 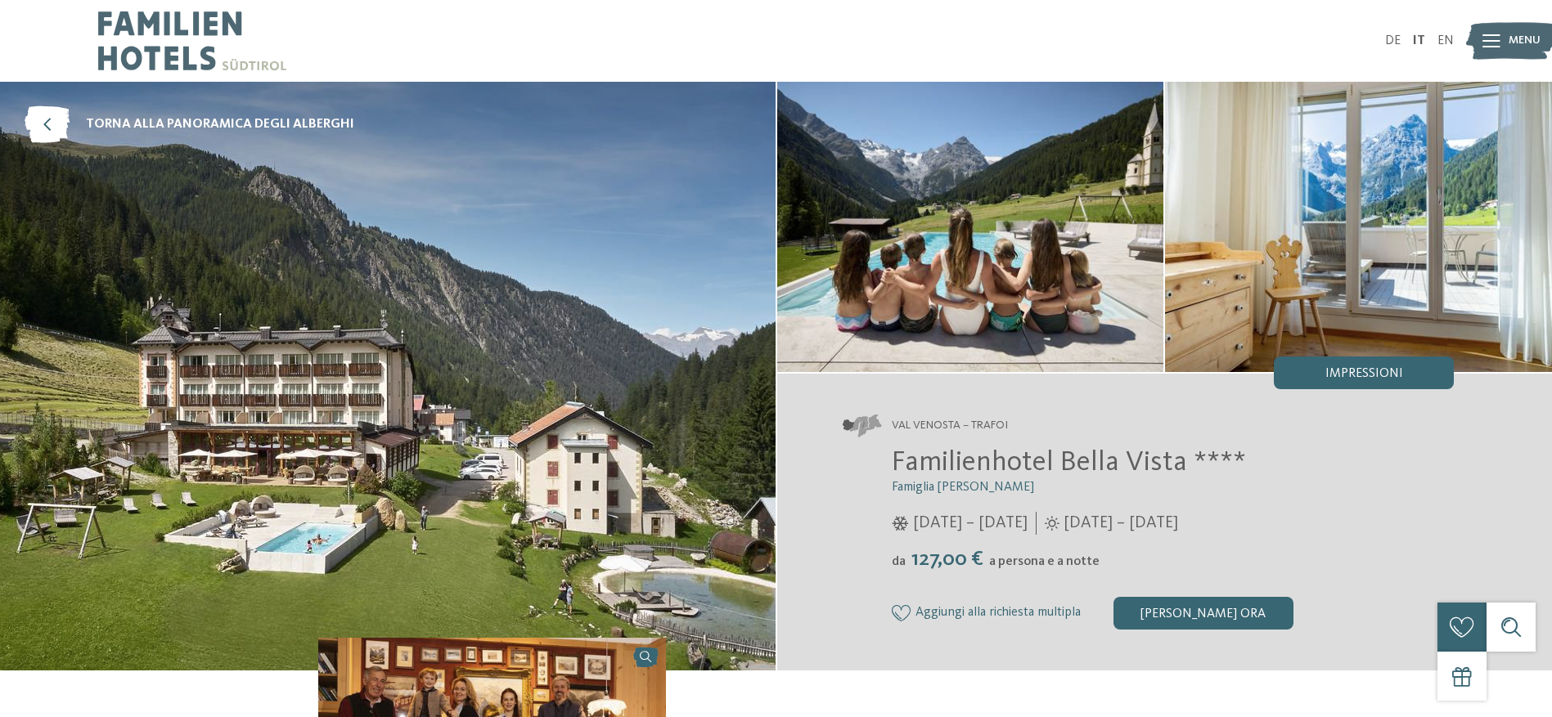 What do you see at coordinates (998, 614) in the screenshot?
I see `span: Aggiungi alla richiesta multipla` at bounding box center [998, 614].